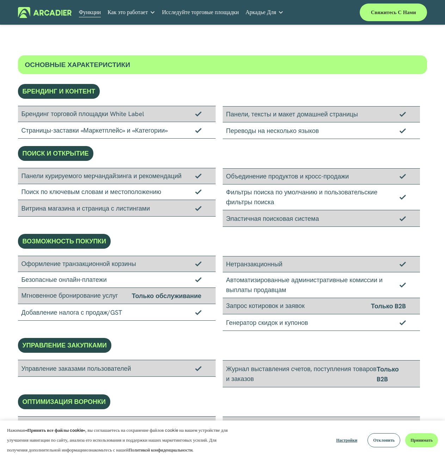 Image resolution: width=445 pixels, height=460 pixels. Describe the element at coordinates (161, 450) in the screenshot. I see `font: Политикой конфиденциальности` at that location.